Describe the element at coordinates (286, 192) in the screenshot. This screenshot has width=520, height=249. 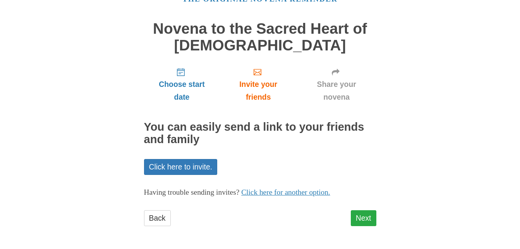
I see `a: Click here for another option.` at that location.